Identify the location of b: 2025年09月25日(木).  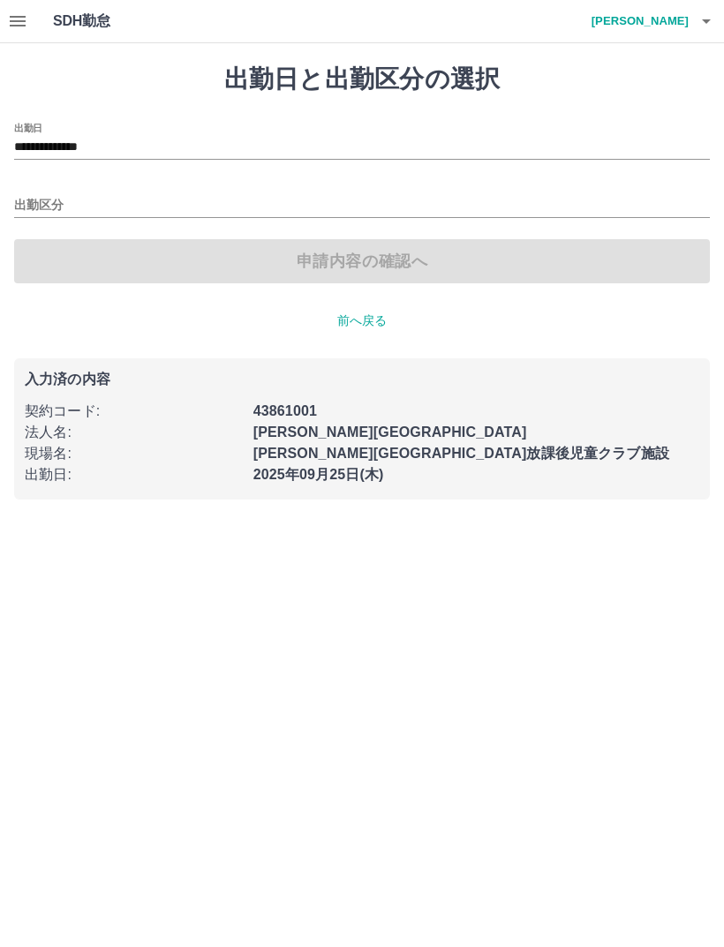
(319, 474).